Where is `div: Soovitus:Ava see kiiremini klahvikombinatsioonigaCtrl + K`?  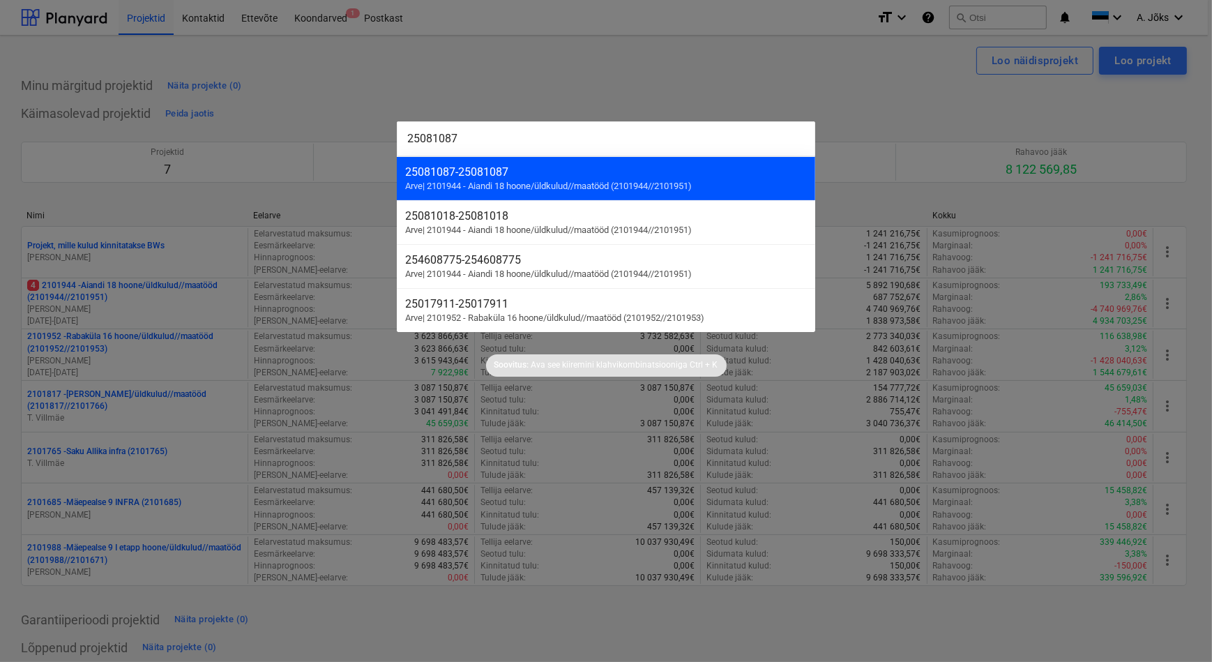 div: Soovitus:Ava see kiiremini klahvikombinatsioonigaCtrl + K is located at coordinates (606, 365).